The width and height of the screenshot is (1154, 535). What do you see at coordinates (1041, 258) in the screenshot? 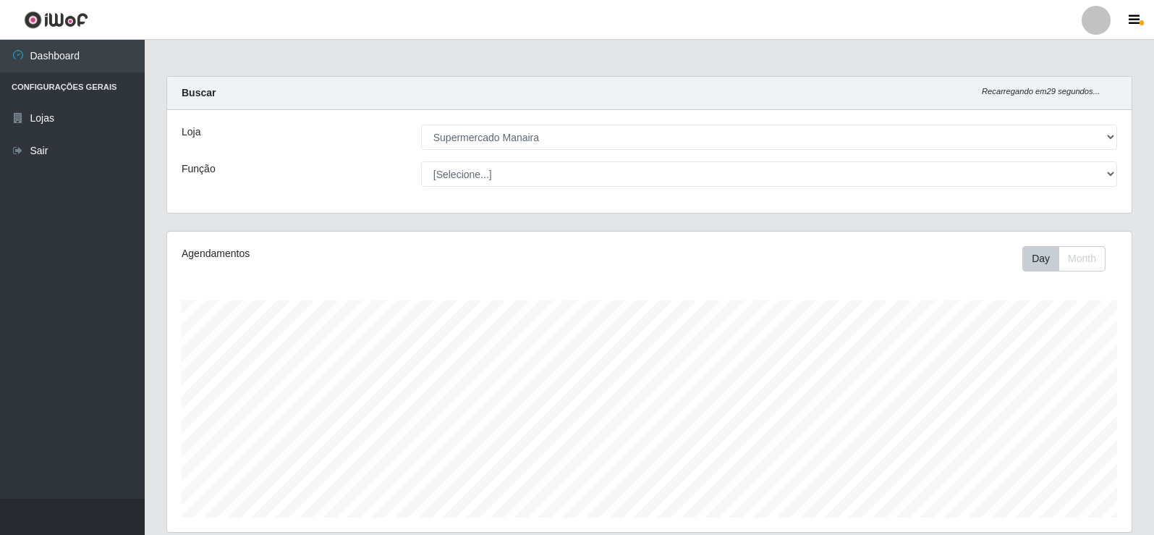
I see `button: Day` at bounding box center [1041, 258].